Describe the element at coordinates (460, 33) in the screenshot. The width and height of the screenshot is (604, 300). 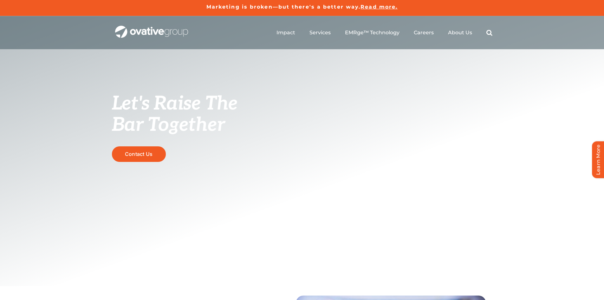
I see `span: About Us` at that location.